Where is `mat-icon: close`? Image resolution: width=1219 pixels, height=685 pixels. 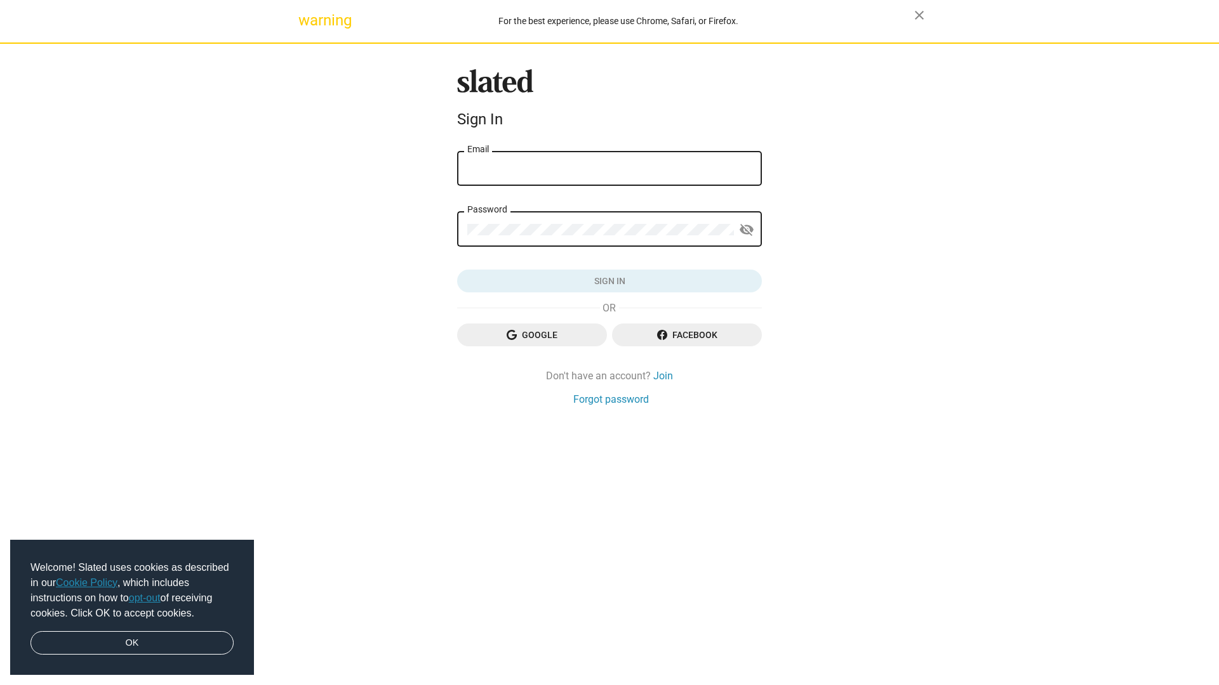
mat-icon: close is located at coordinates (919, 15).